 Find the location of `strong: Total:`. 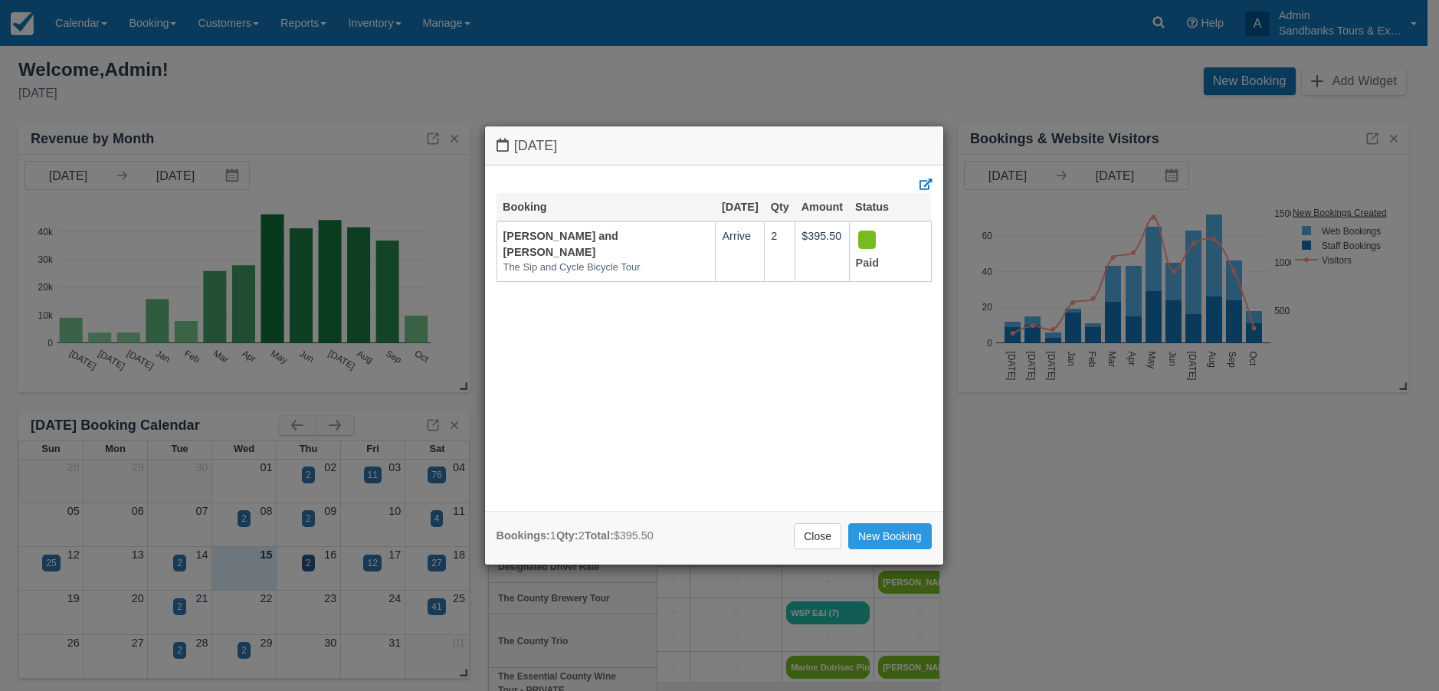

strong: Total: is located at coordinates (599, 536).